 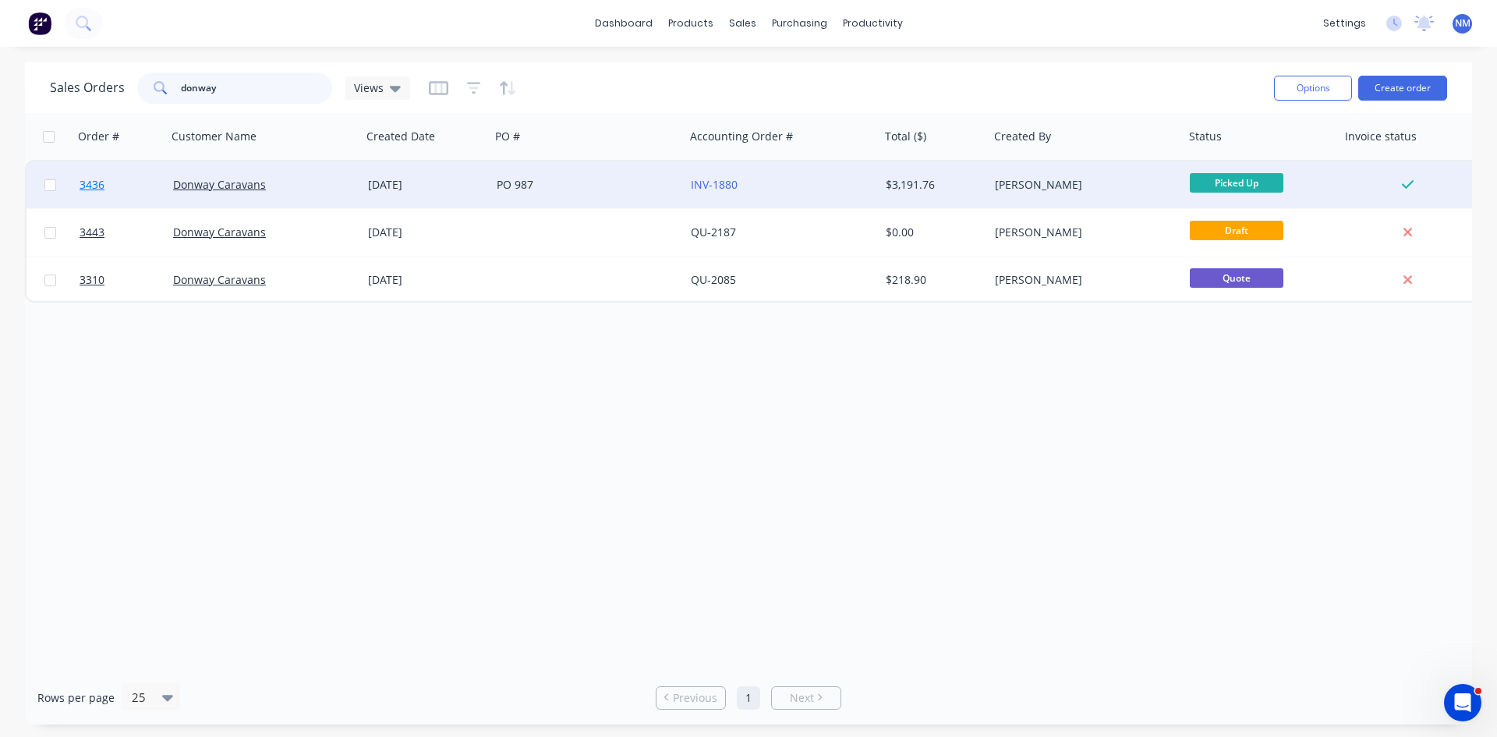 I want to click on div: Accounting Order #, so click(x=742, y=136).